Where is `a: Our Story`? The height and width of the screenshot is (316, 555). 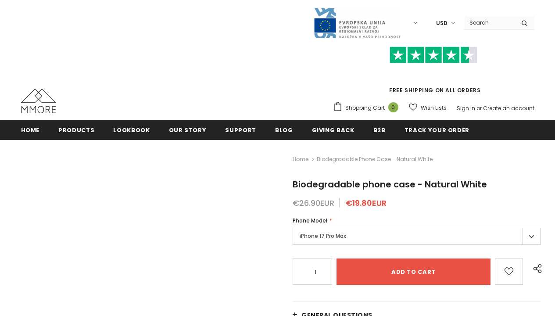
a: Our Story is located at coordinates (188, 130).